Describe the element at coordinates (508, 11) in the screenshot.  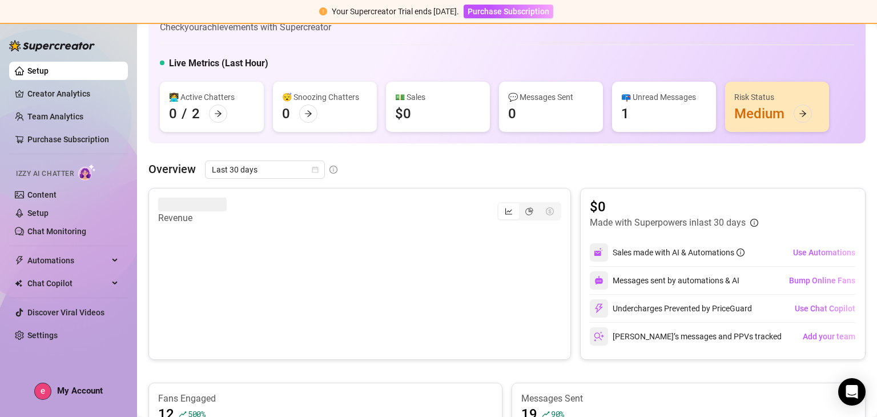
I see `span: Purchase Subscription` at that location.